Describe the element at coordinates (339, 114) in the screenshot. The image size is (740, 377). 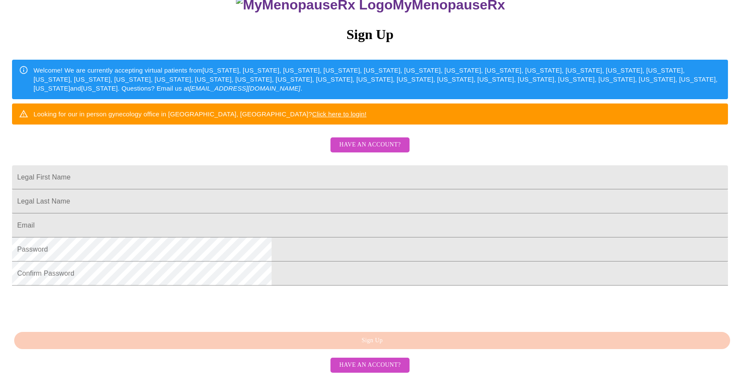
I see `a: Click here to login!` at that location.